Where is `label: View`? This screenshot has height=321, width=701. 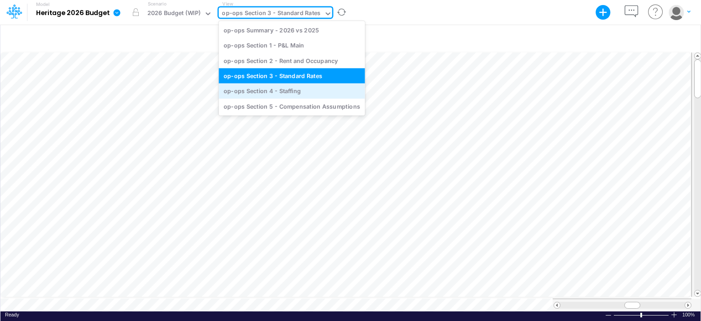 label: View is located at coordinates (227, 4).